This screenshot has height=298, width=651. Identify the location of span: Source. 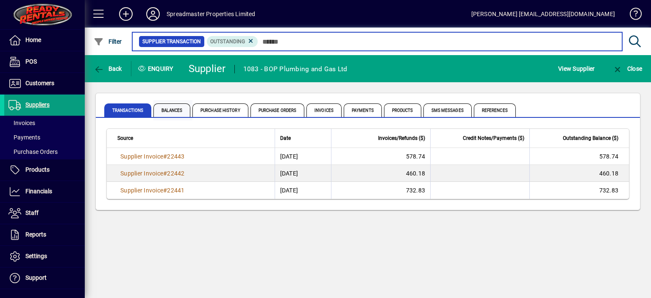
(125, 138).